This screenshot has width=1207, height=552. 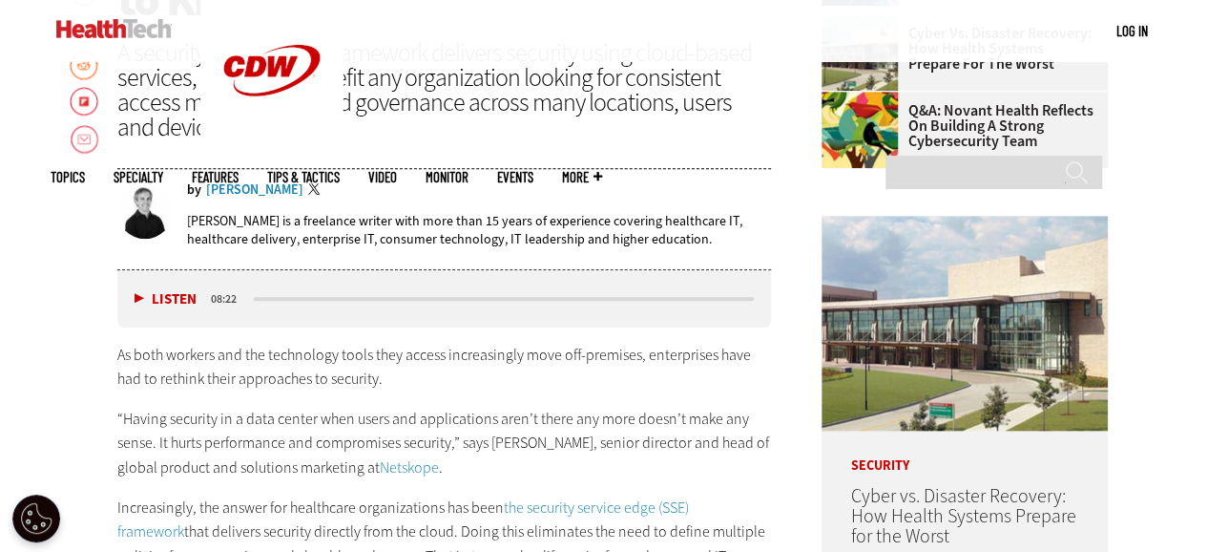 I want to click on a: Video, so click(x=383, y=177).